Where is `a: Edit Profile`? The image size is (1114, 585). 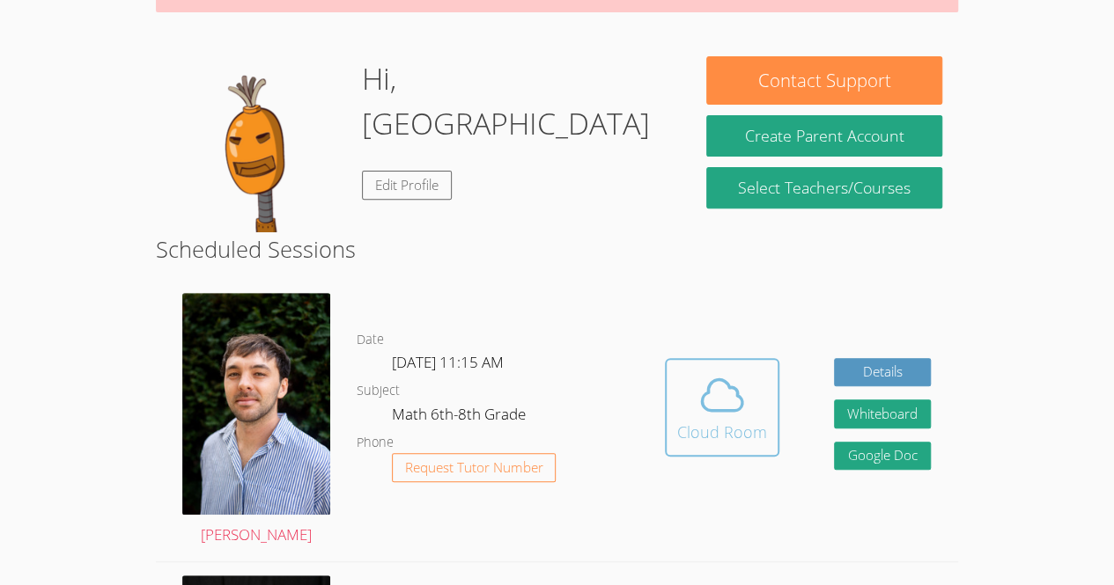 a: Edit Profile is located at coordinates (407, 185).